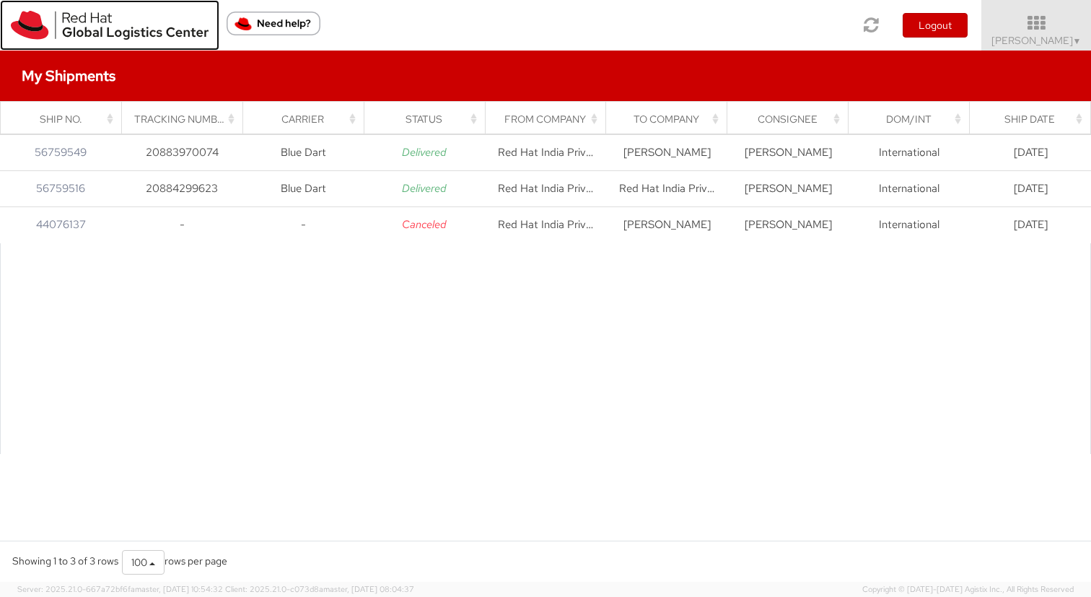 The image size is (1091, 597). I want to click on div: Dom/Int, so click(913, 119).